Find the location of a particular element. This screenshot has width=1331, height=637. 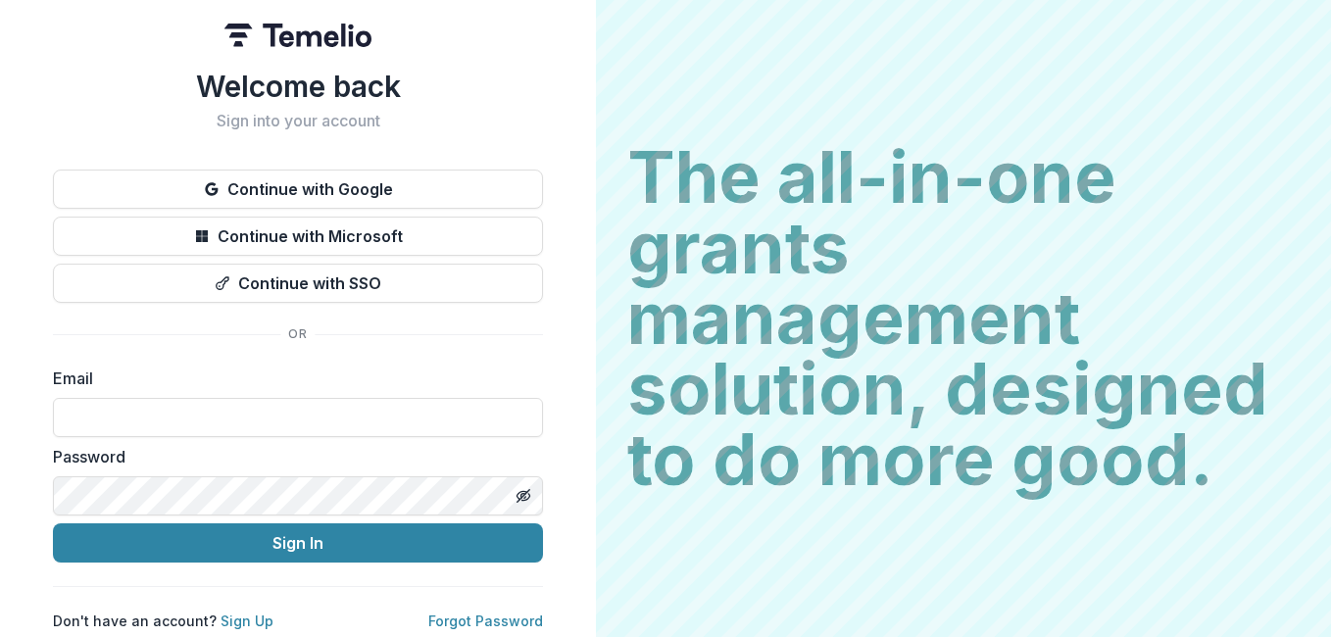

a: Sign Up is located at coordinates (247, 620).